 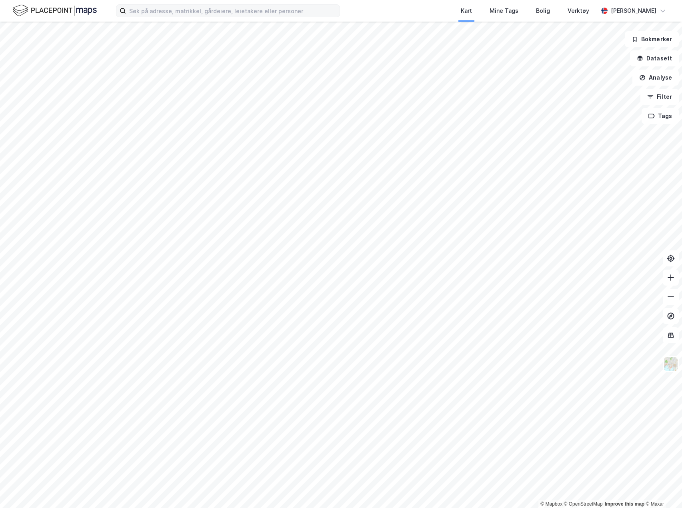 I want to click on button: Datasett, so click(x=654, y=58).